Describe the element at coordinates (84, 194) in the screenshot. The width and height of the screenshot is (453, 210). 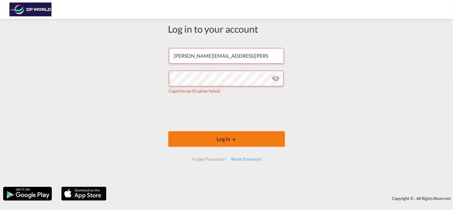
I see `img: apple.png` at that location.